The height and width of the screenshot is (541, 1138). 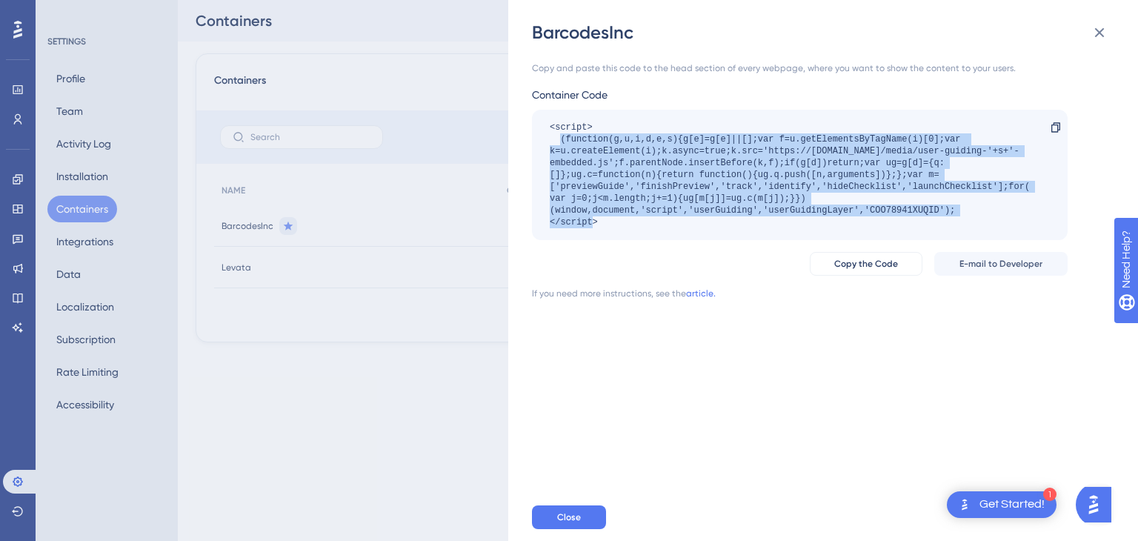 I want to click on div: Container Code, so click(x=800, y=95).